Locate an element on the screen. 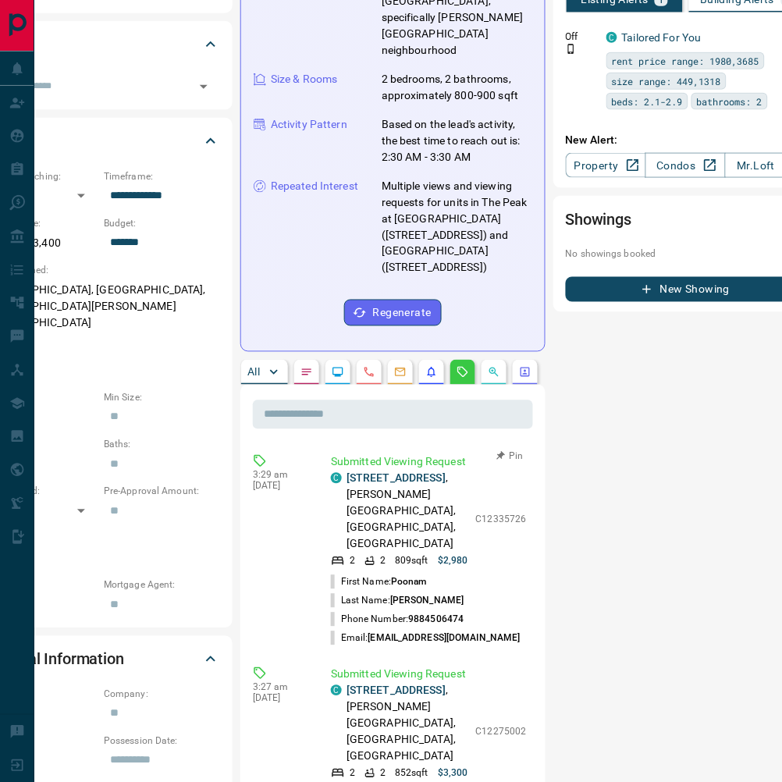 The height and width of the screenshot is (782, 782). button: Regenerate is located at coordinates (393, 313).